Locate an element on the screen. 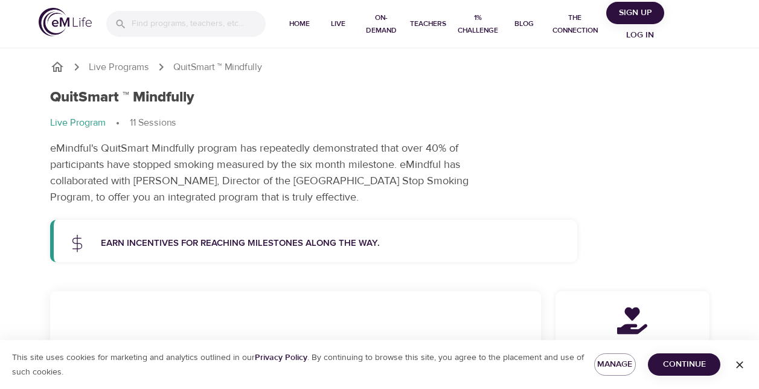  input: Find programs, teachers, etc... is located at coordinates (199, 24).